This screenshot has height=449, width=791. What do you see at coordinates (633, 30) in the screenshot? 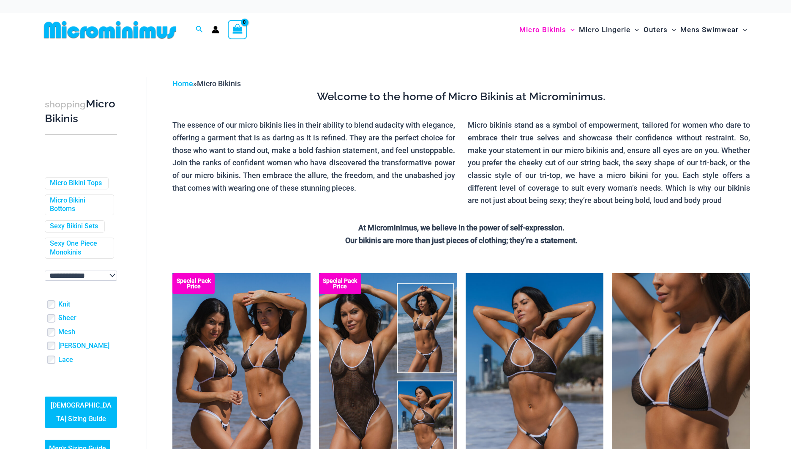
I see `nav: Site Navigation` at bounding box center [633, 30].